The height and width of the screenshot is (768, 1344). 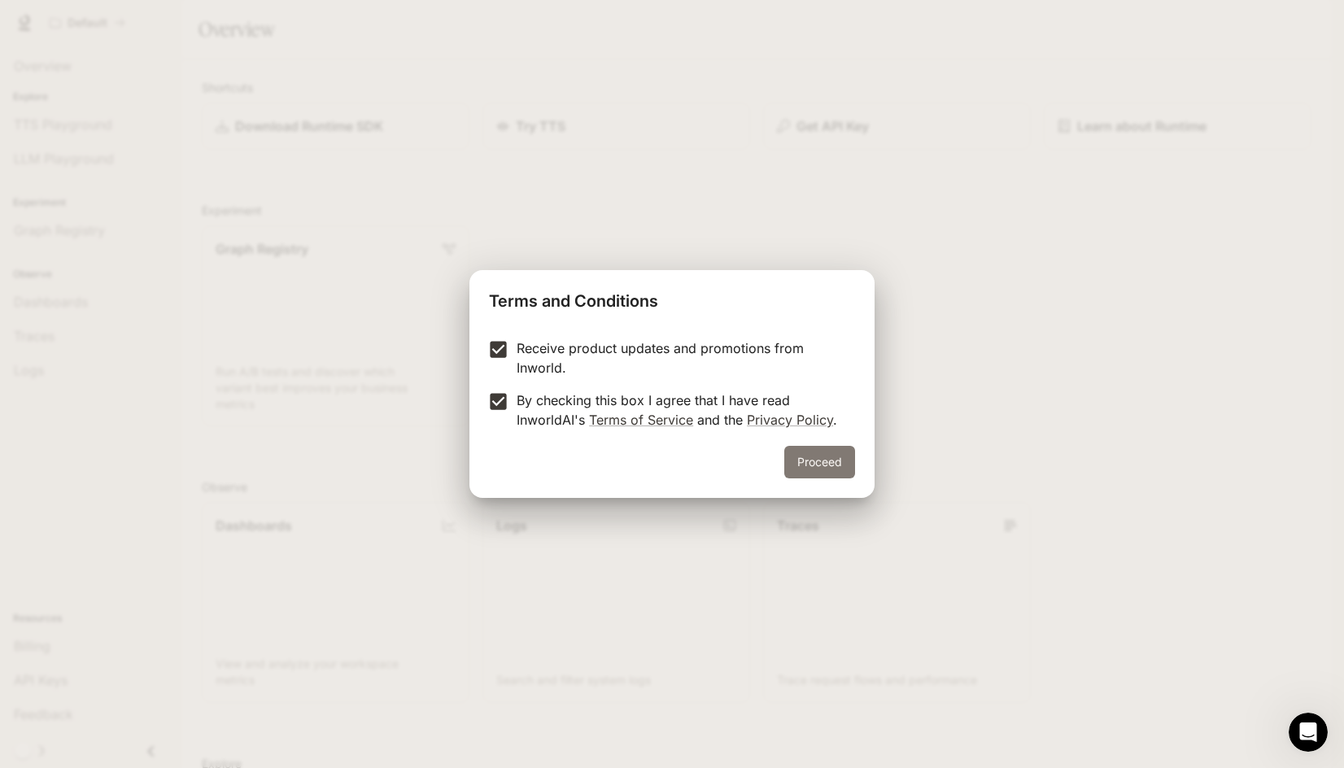 What do you see at coordinates (819, 462) in the screenshot?
I see `button: Proceed` at bounding box center [819, 462].